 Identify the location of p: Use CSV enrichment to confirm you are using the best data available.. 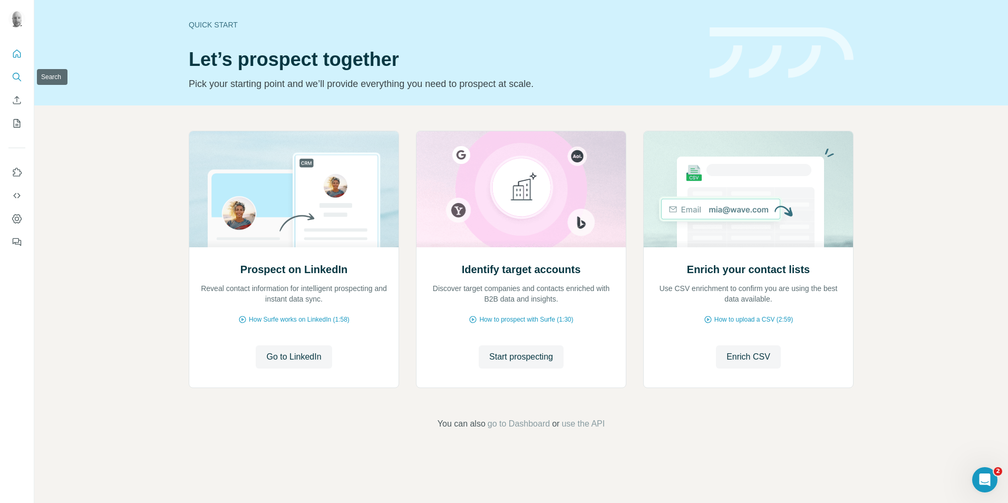
(748, 294).